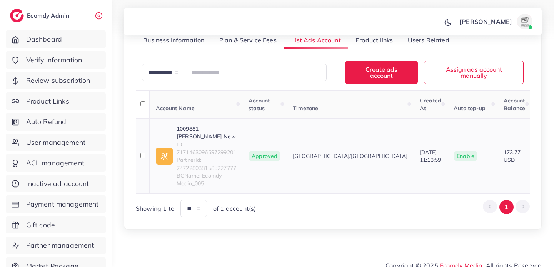 The width and height of the screenshot is (554, 267). Describe the element at coordinates (46, 122) in the screenshot. I see `span: Auto Refund` at that location.